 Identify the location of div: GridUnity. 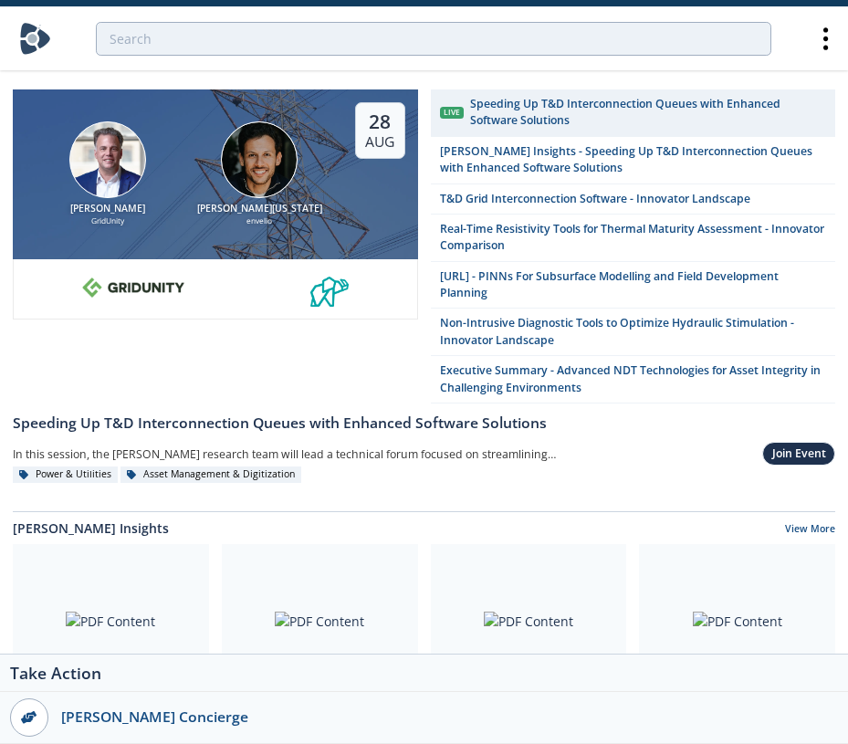
(108, 221).